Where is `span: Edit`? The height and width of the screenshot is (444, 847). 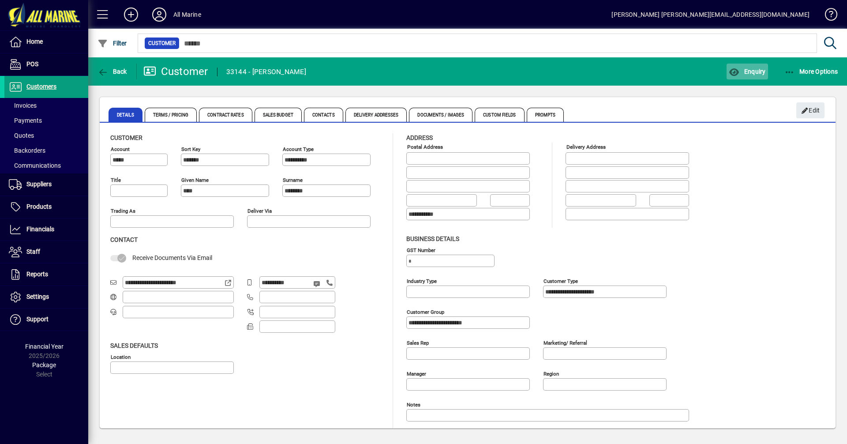
span: Edit is located at coordinates (810, 110).